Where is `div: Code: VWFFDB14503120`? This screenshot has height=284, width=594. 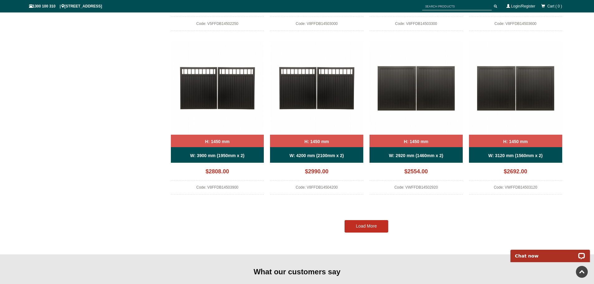 div: Code: VWFFDB14503120 is located at coordinates (515, 189).